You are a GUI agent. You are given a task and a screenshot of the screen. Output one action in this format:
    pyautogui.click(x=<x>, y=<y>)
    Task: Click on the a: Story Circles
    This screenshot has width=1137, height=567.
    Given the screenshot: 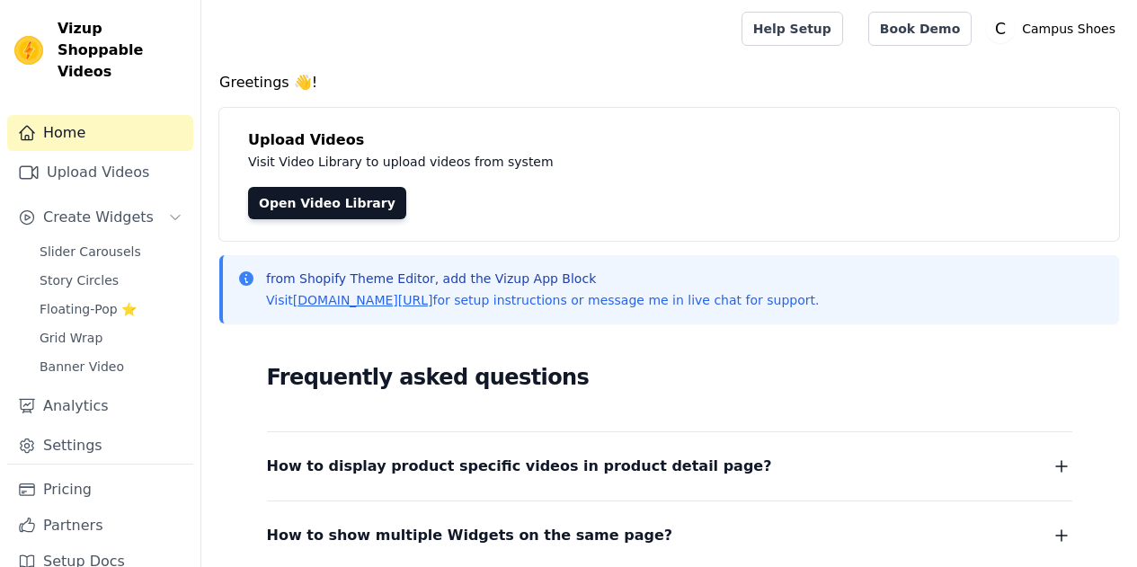 What is the action you would take?
    pyautogui.click(x=111, y=280)
    